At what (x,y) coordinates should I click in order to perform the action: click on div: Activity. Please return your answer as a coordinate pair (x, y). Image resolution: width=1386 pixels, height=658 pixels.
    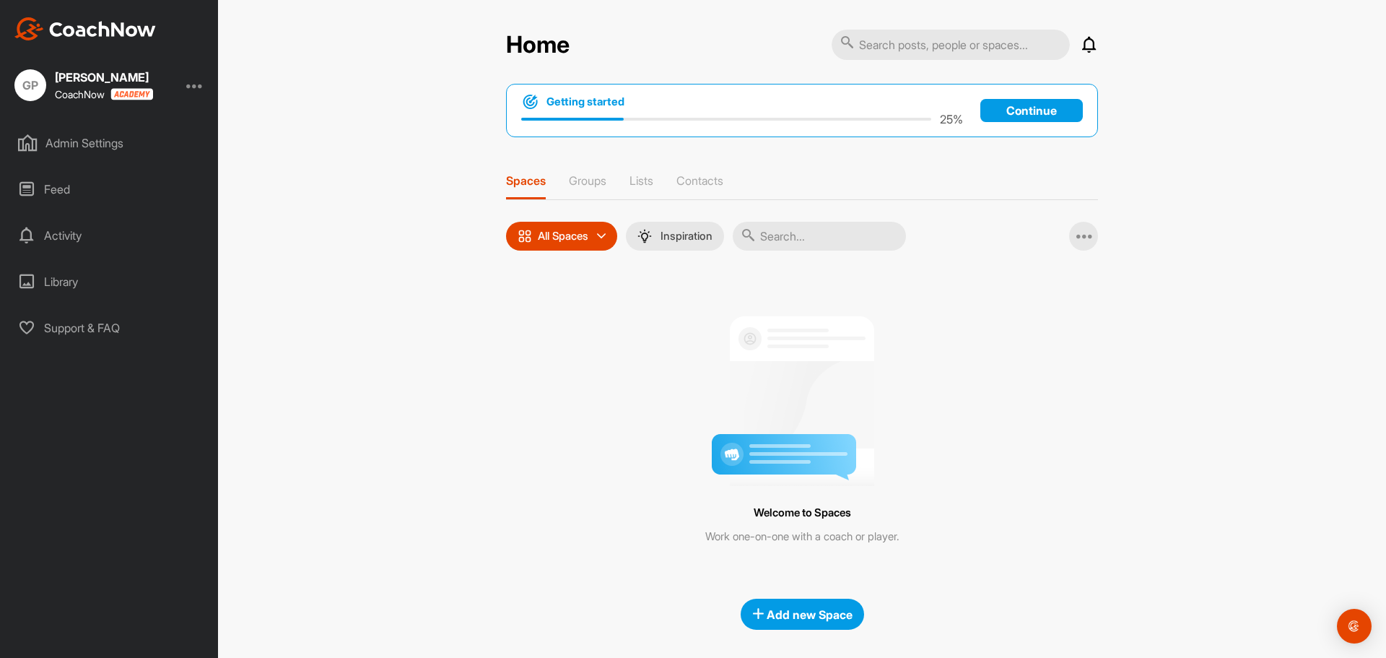
    Looking at the image, I should click on (110, 235).